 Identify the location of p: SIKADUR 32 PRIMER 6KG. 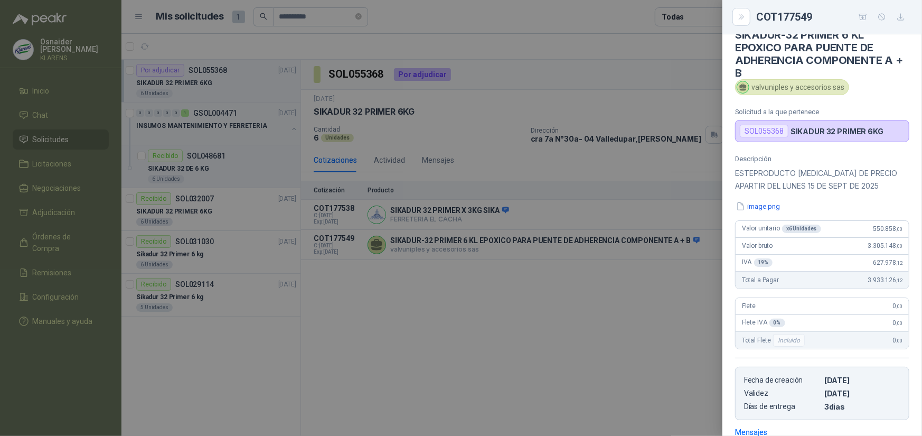
(837, 131).